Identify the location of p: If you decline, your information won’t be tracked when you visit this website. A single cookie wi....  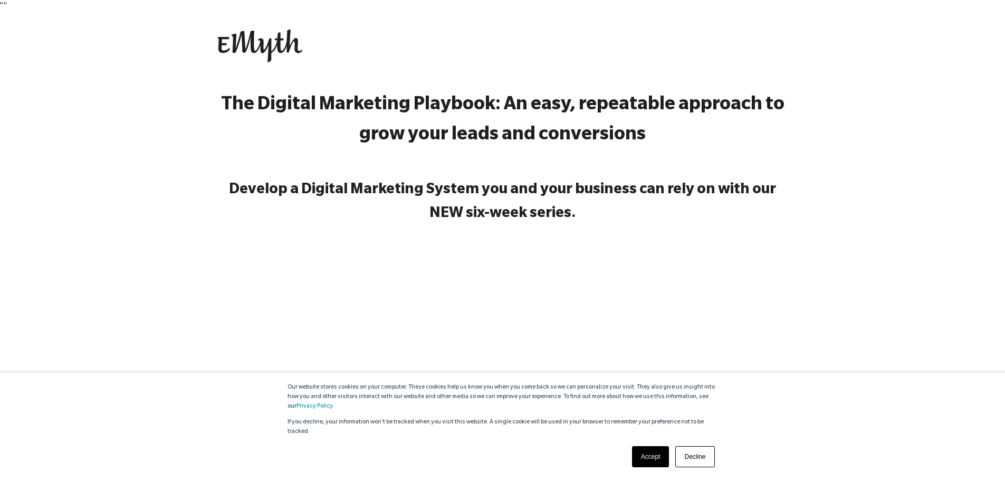
(503, 427).